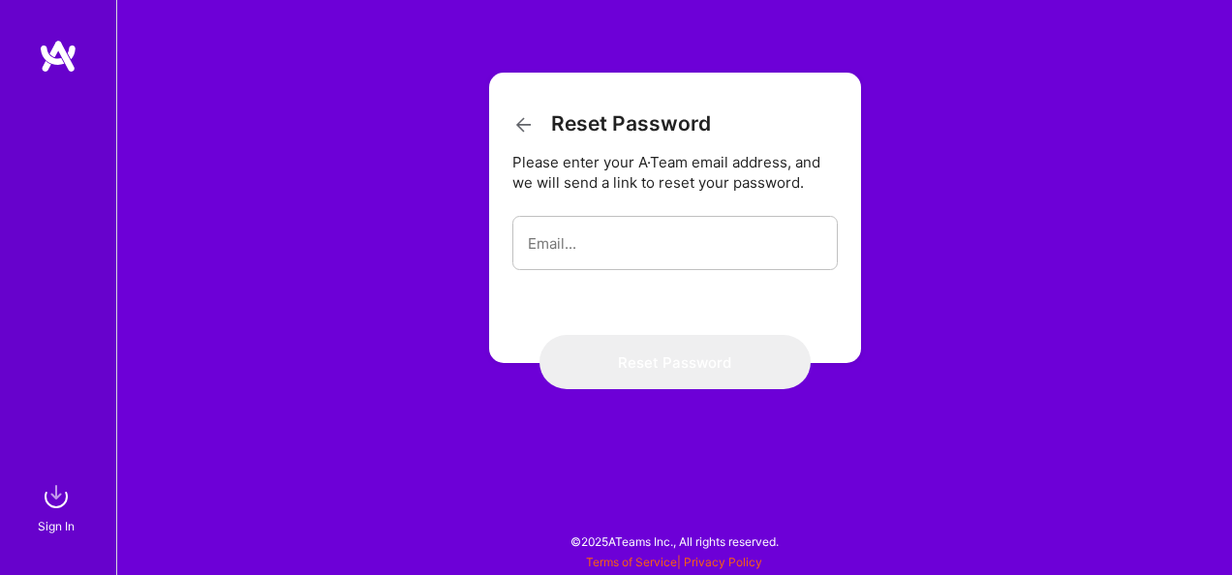  Describe the element at coordinates (632, 562) in the screenshot. I see `a: Terms of Service` at that location.